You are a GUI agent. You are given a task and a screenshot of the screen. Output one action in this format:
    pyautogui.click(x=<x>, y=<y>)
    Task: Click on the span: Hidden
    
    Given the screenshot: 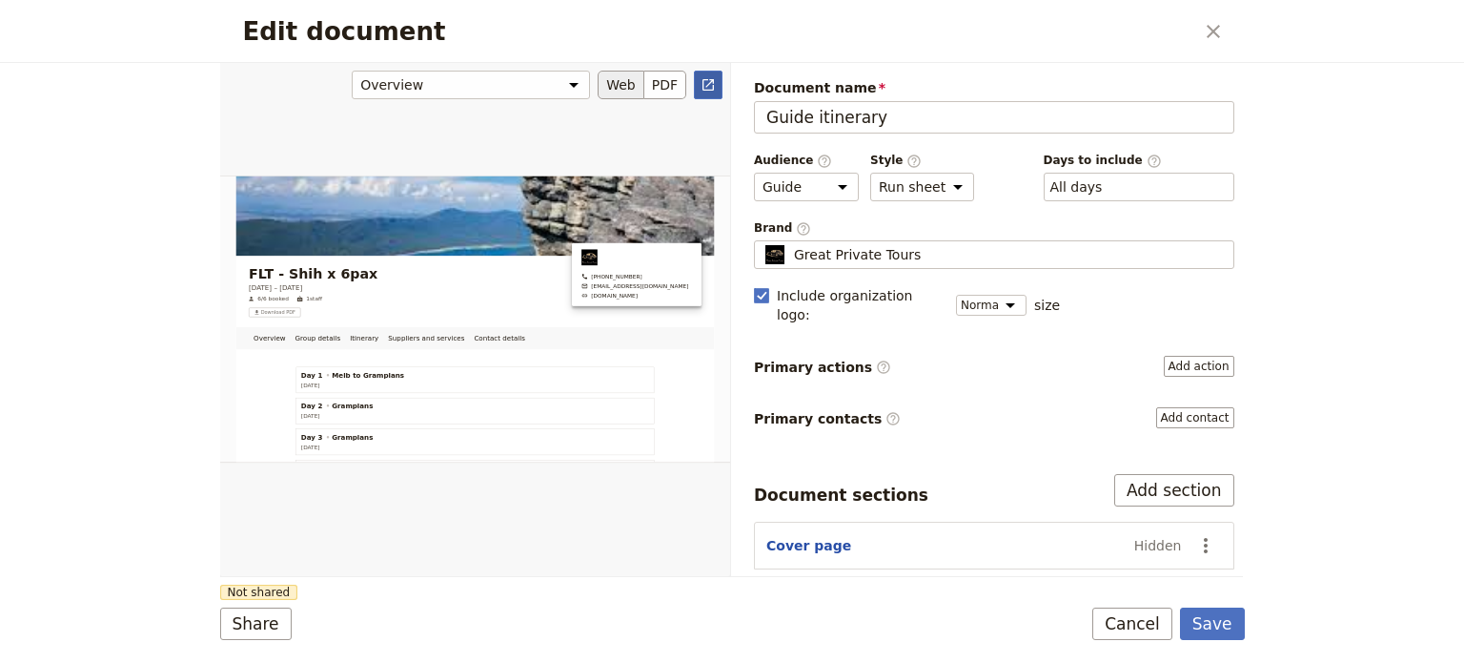 What is the action you would take?
    pyautogui.click(x=1158, y=545)
    